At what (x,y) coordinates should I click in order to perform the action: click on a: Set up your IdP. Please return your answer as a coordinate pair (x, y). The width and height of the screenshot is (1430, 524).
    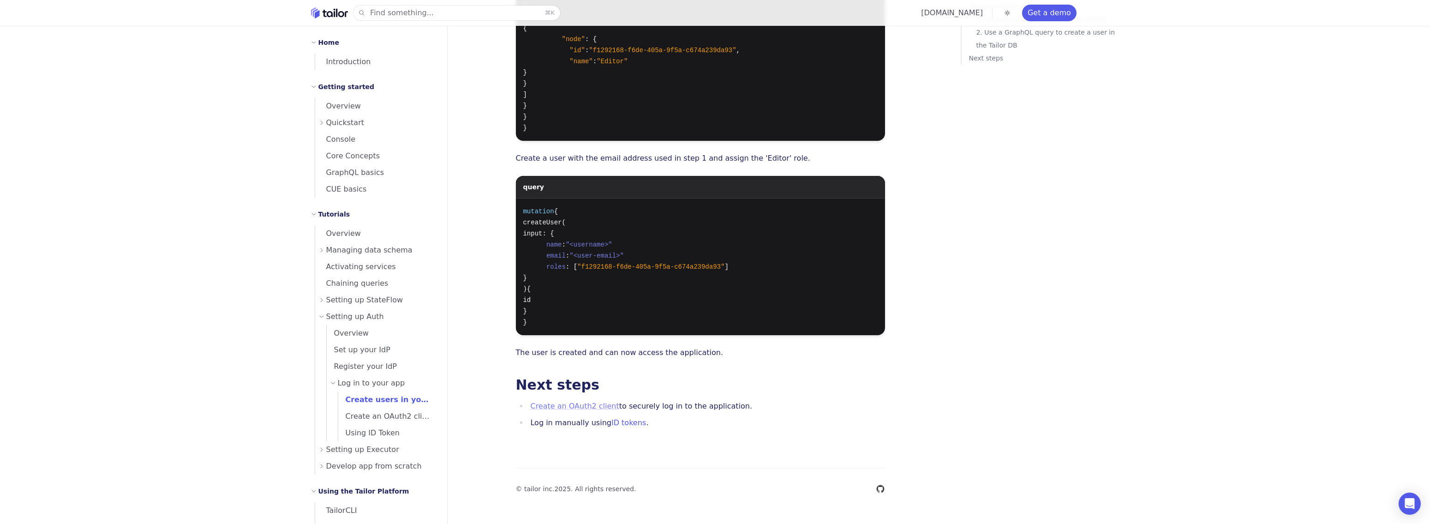
    Looking at the image, I should click on (381, 350).